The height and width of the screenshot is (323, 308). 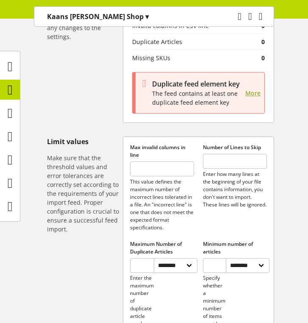 I want to click on div: Missing SKUs, so click(x=151, y=58).